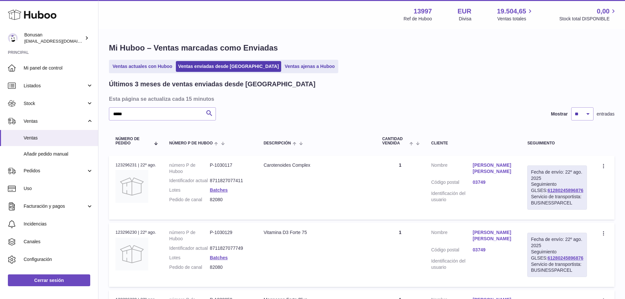  Describe the element at coordinates (465, 19) in the screenshot. I see `div: Divisa` at that location.